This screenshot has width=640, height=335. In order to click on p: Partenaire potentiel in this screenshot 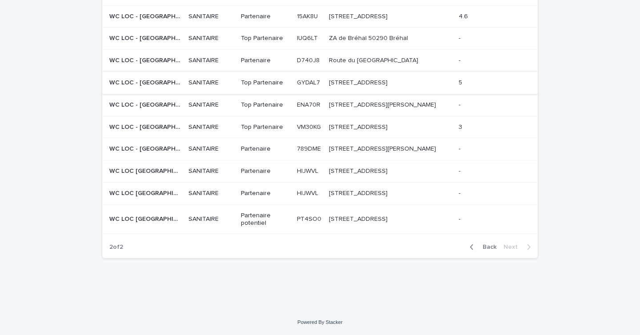, I will do `click(265, 219)`.